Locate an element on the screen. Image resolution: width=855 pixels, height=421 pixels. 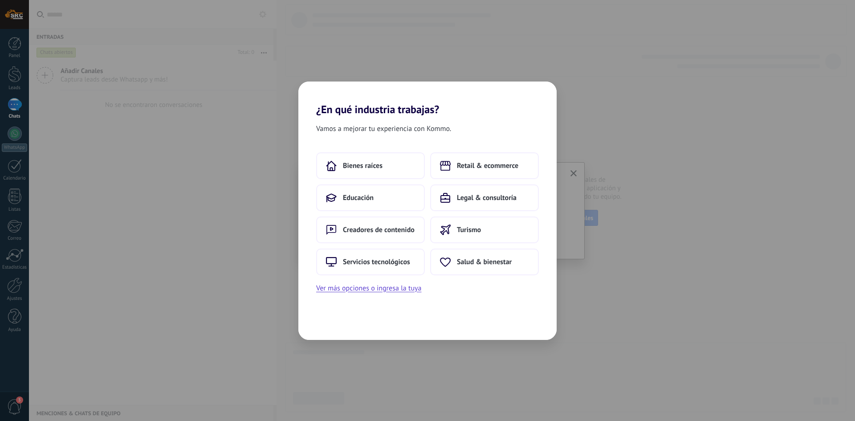
span: Bienes raíces is located at coordinates (362, 166).